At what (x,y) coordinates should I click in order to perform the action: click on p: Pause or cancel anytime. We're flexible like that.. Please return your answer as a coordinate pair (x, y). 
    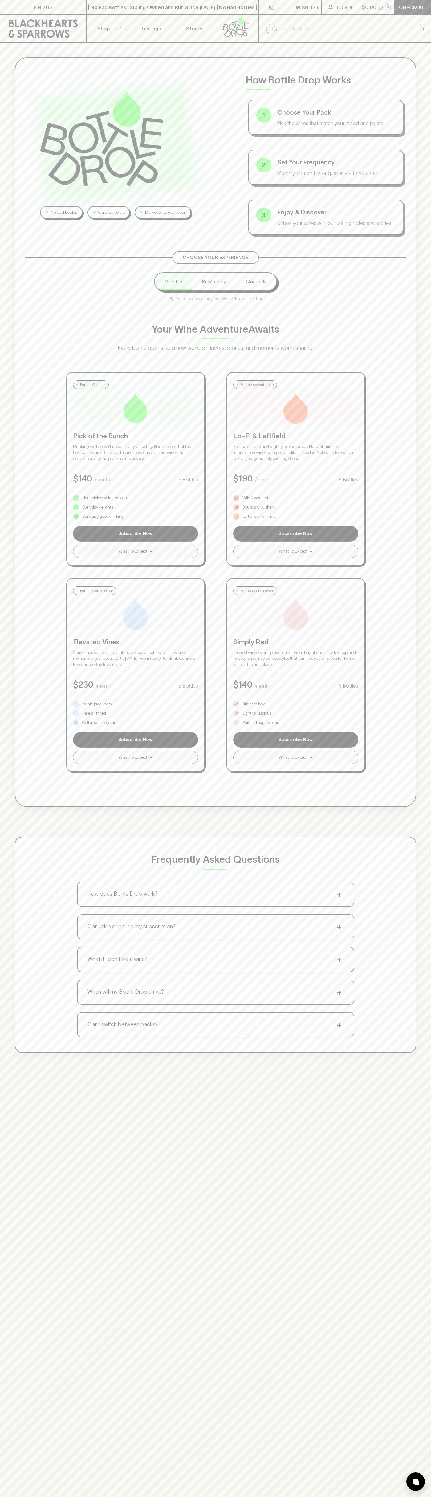
    Looking at the image, I should click on (216, 299).